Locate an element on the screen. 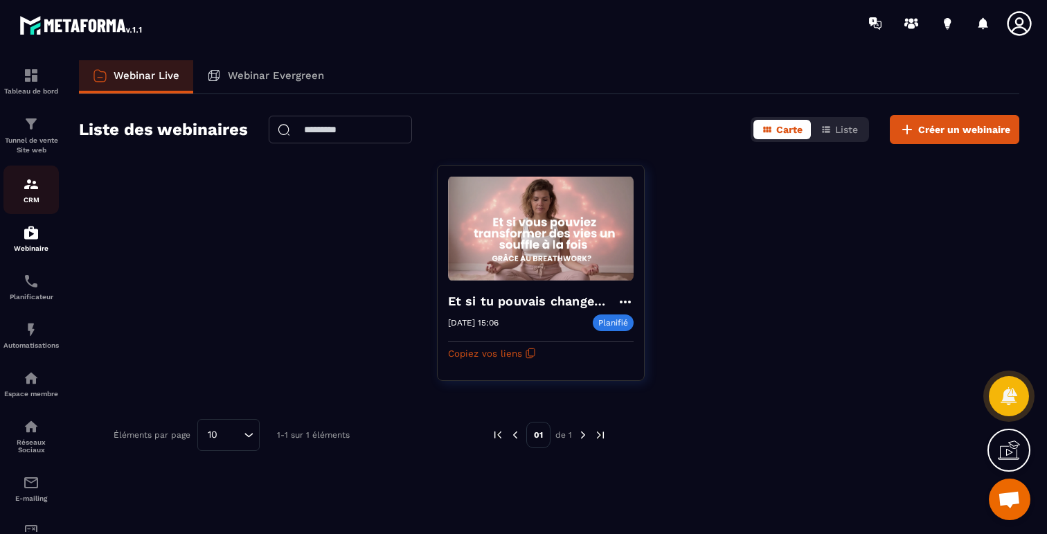 The image size is (1047, 534). a: automationsautomationsEspace membre is located at coordinates (31, 384).